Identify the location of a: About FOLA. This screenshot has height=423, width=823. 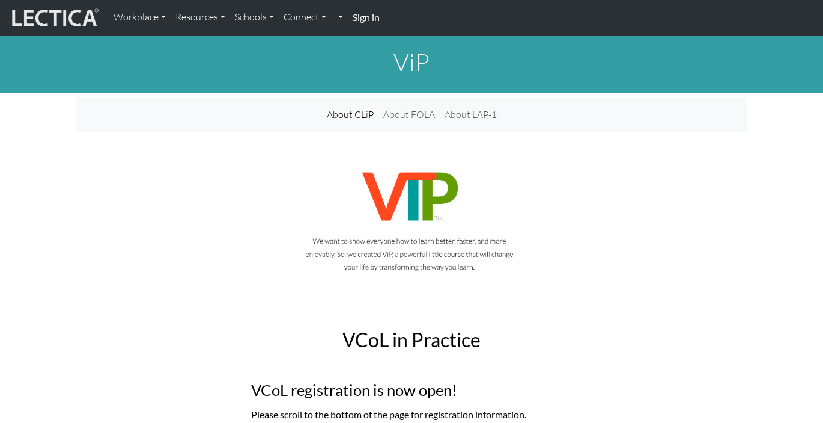
(409, 114).